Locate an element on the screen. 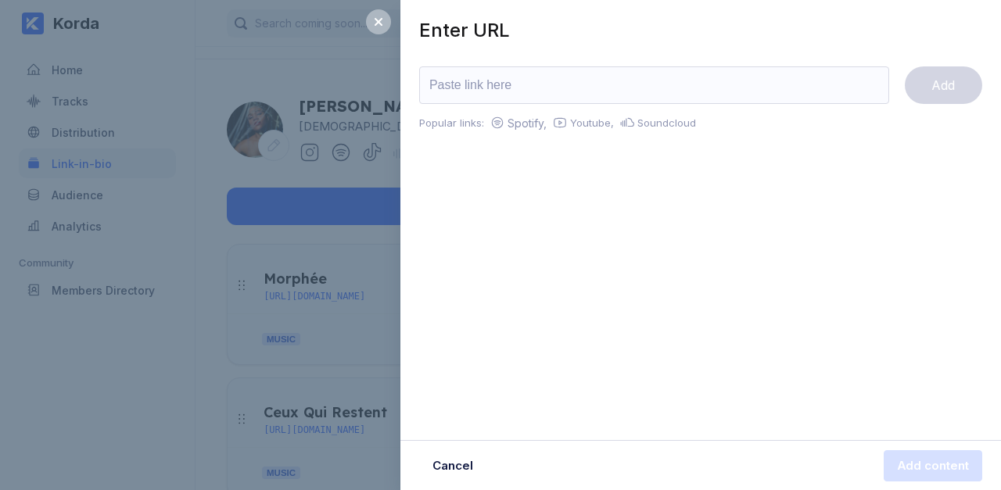 The width and height of the screenshot is (1001, 490). button: Add is located at coordinates (943, 85).